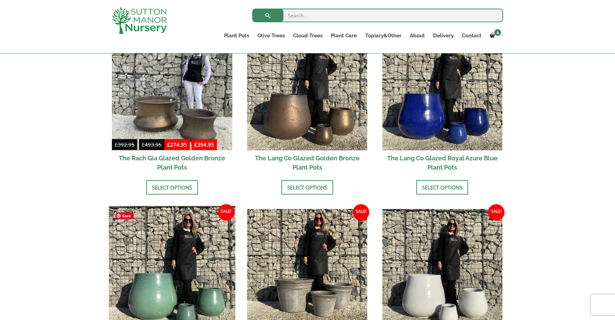 The height and width of the screenshot is (320, 615). I want to click on a: Plant Pots, so click(236, 36).